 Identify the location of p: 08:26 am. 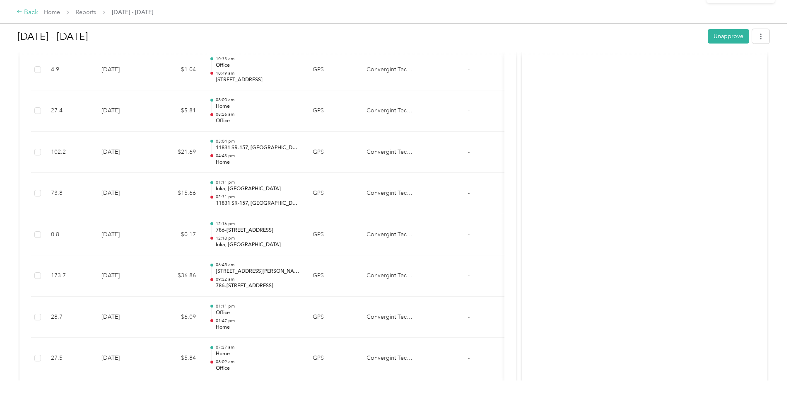
(258, 114).